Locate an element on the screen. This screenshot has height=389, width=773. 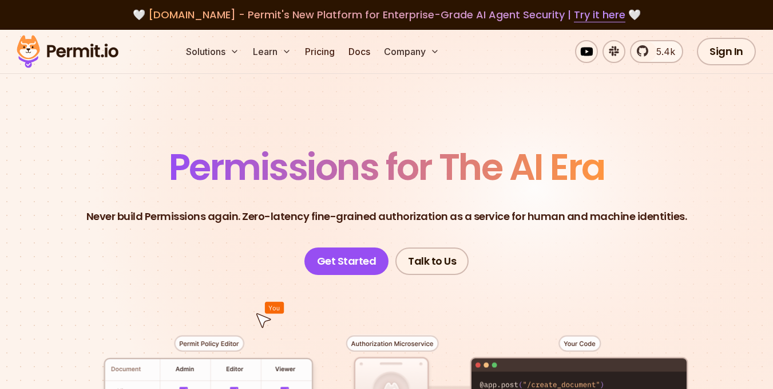
span: 5.4k is located at coordinates (662, 52).